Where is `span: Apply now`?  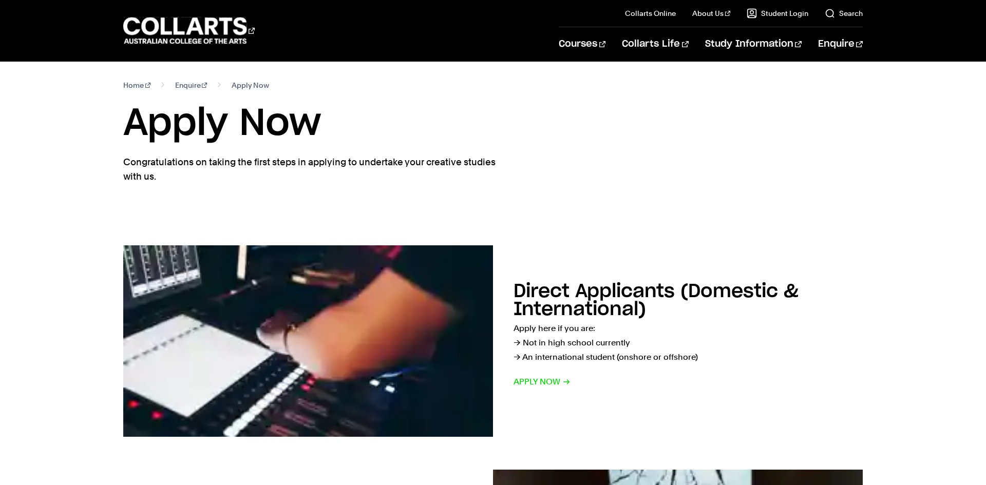 span: Apply now is located at coordinates (542, 382).